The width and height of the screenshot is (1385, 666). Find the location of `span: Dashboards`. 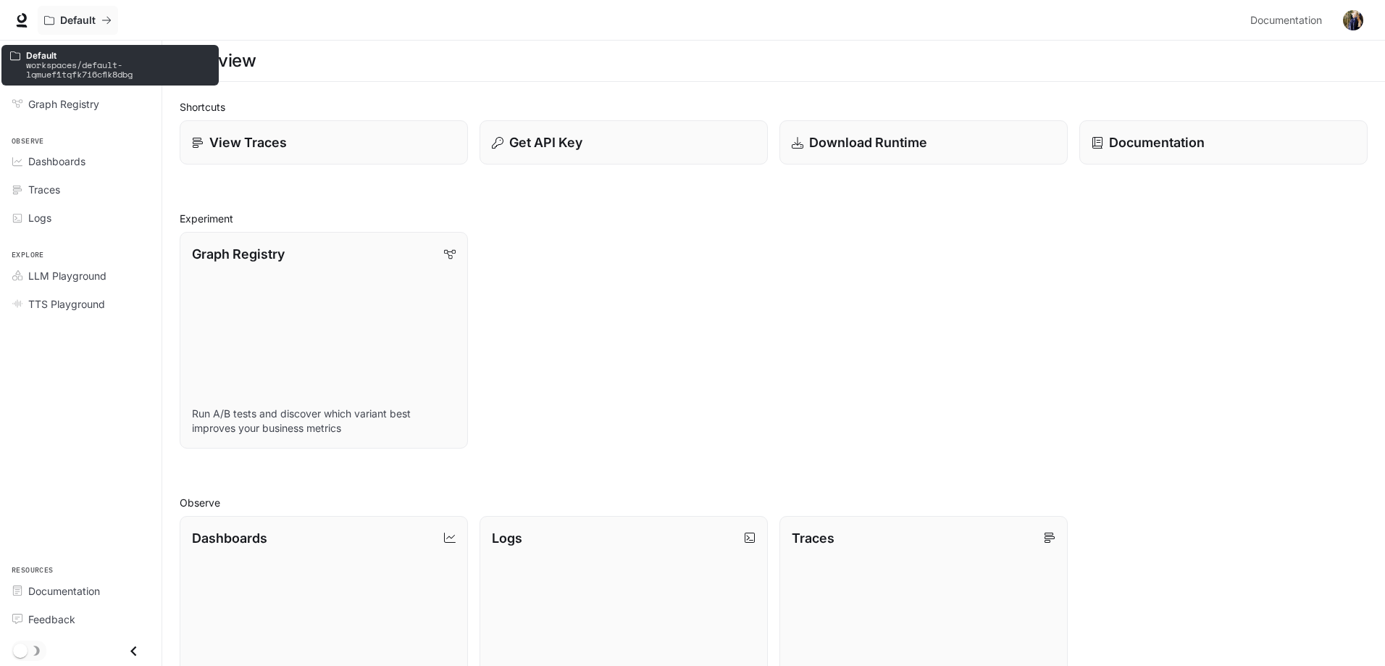

span: Dashboards is located at coordinates (56, 161).